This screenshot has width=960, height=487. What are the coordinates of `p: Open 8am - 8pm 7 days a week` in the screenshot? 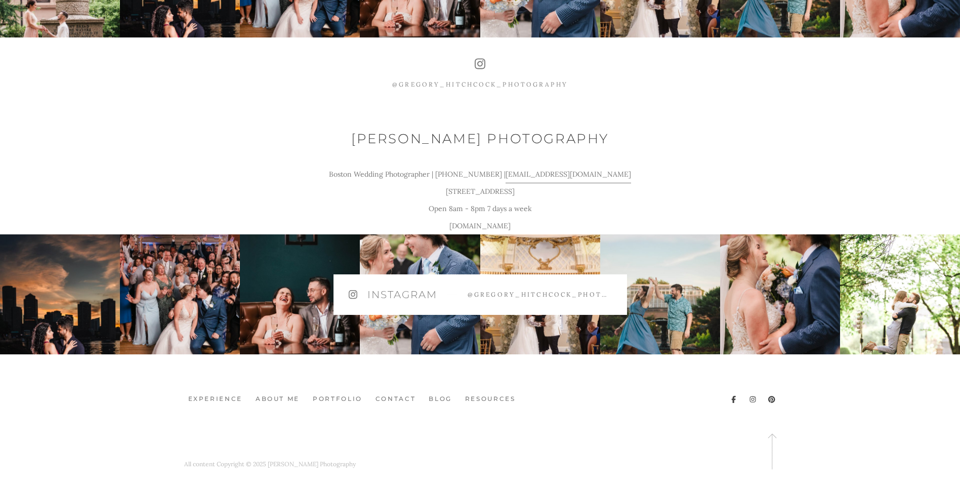 It's located at (480, 209).